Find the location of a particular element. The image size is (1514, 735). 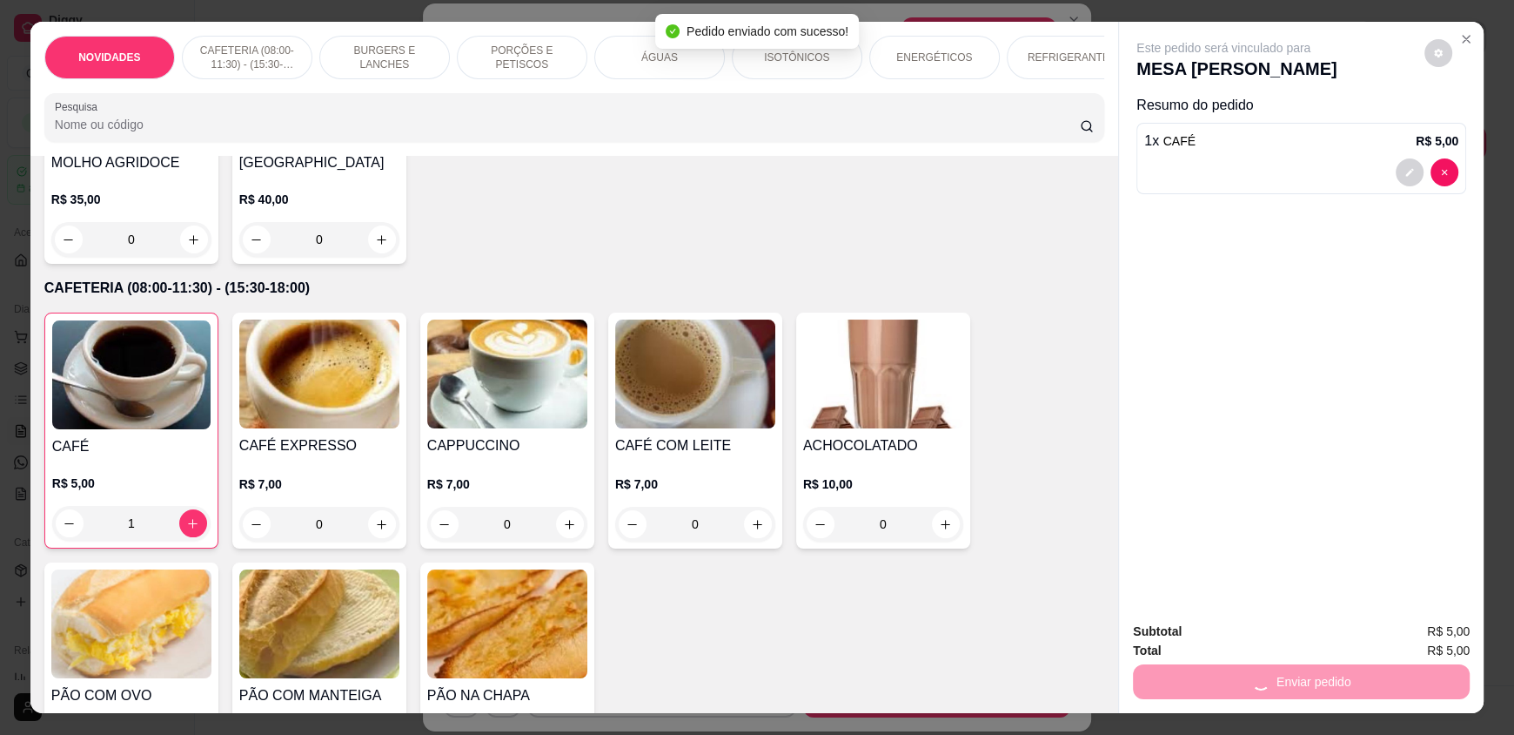

p: 1 x is located at coordinates (1170, 141).